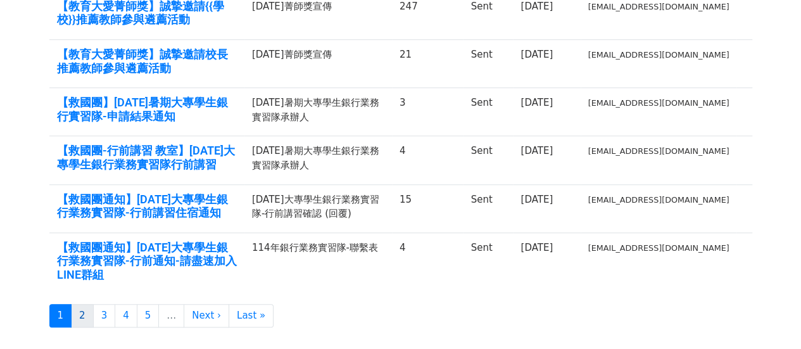 This screenshot has width=801, height=349. I want to click on a: Last », so click(251, 315).